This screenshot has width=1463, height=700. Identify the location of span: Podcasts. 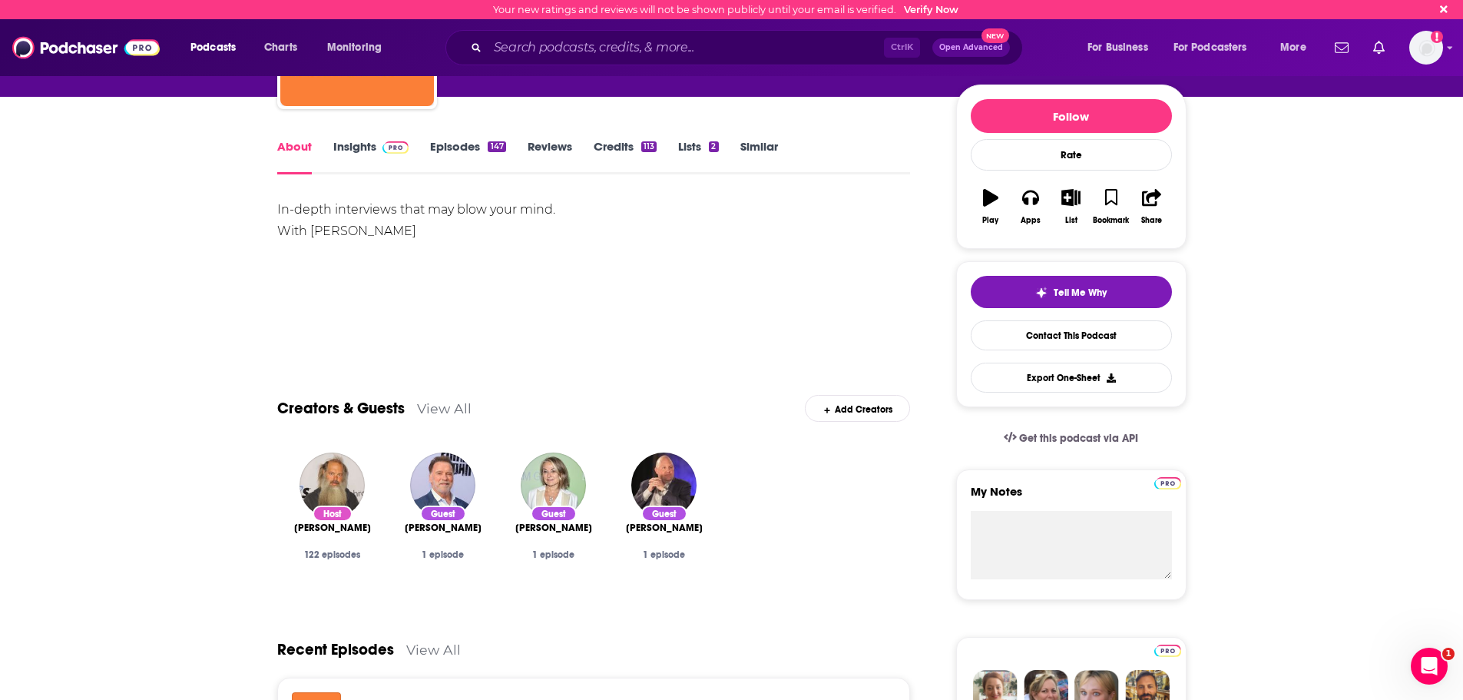
(213, 48).